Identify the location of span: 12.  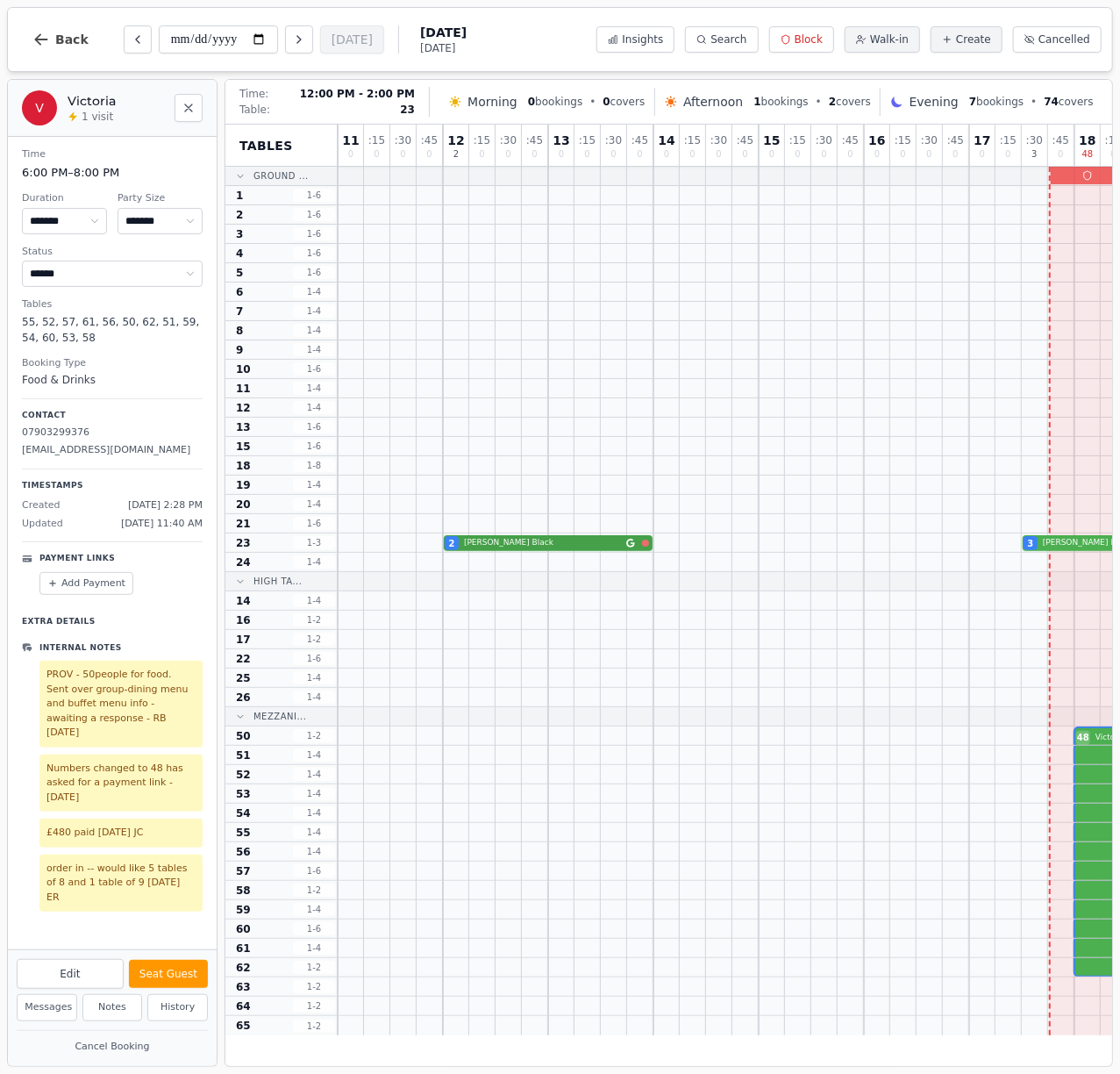
(455, 140).